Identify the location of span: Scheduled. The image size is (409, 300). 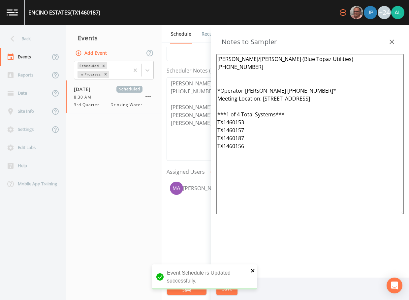
(129, 89).